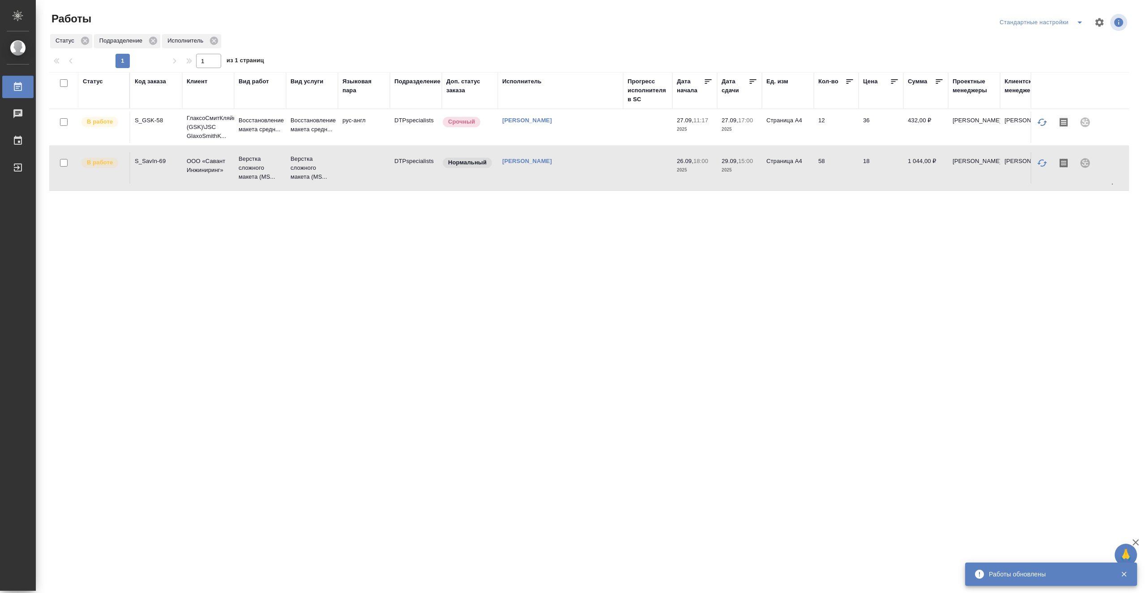 The image size is (1146, 593). Describe the element at coordinates (648, 90) in the screenshot. I see `div: Прогресс исполнителя в SC` at that location.